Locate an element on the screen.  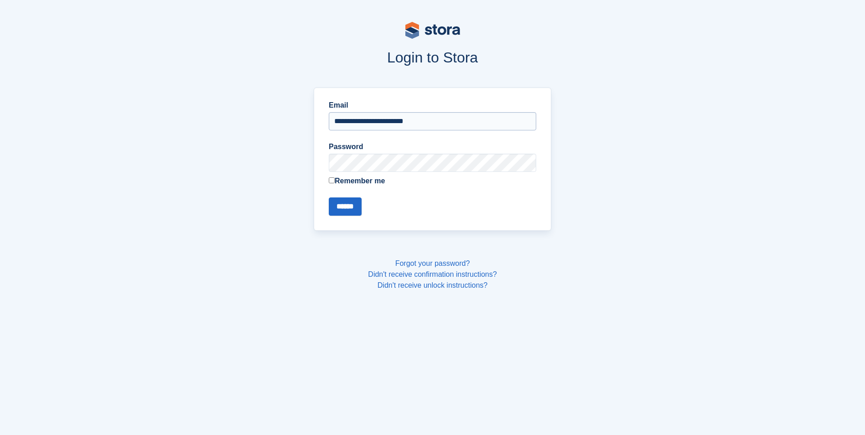
a: Forgot your password? is located at coordinates (433, 263).